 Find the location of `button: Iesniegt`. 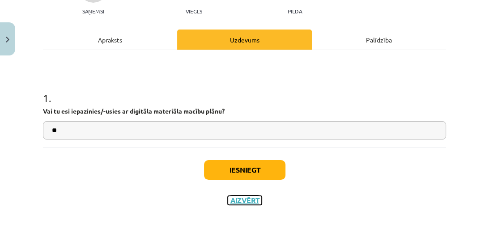

button: Iesniegt is located at coordinates (244, 170).